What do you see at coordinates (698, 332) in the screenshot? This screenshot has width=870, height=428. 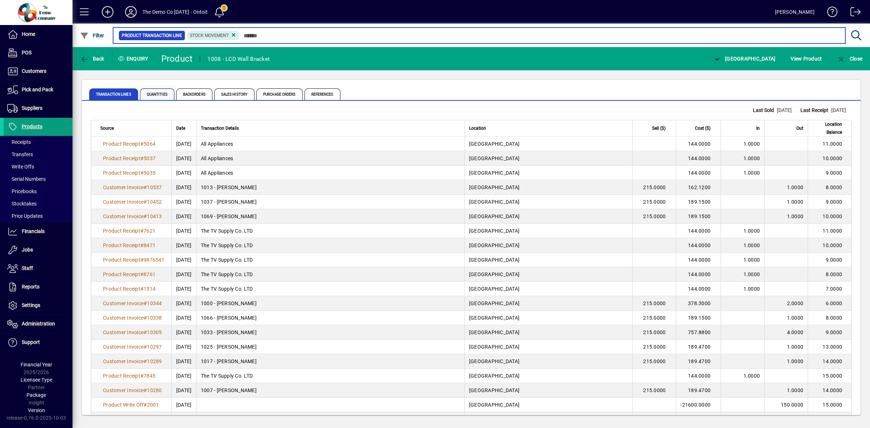 I see `td: 757.8800` at bounding box center [698, 332].